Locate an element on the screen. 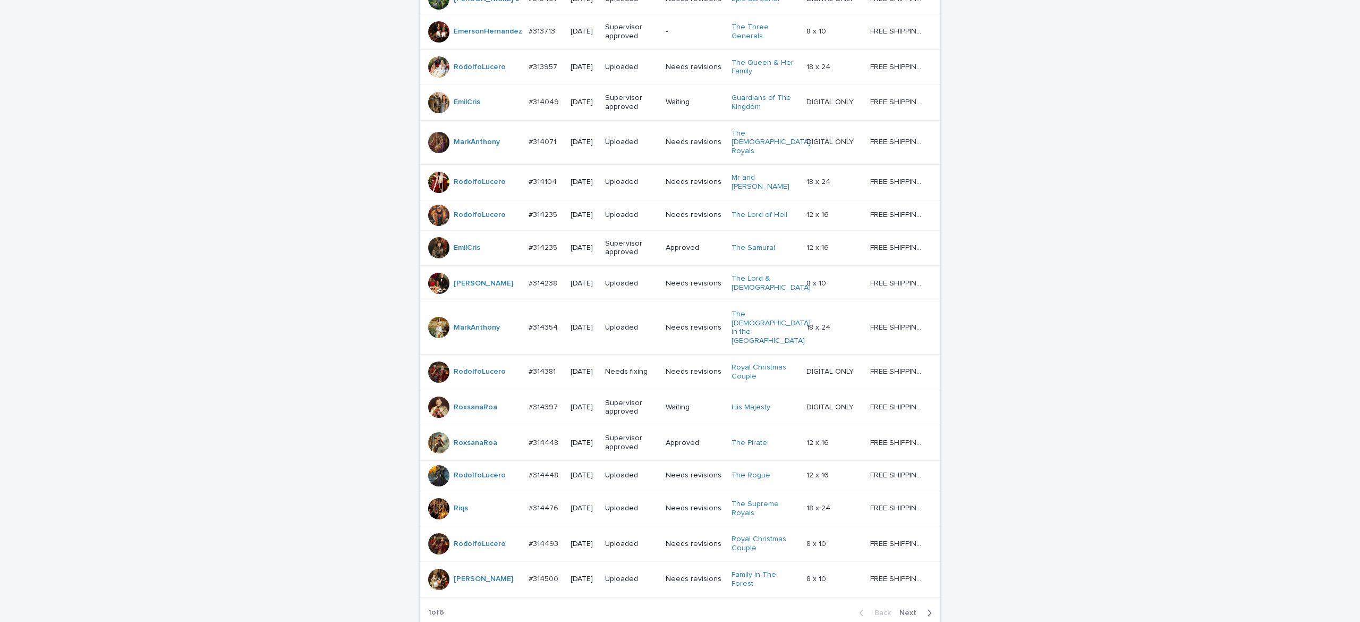  a: EmersonHernandez is located at coordinates (488, 31).